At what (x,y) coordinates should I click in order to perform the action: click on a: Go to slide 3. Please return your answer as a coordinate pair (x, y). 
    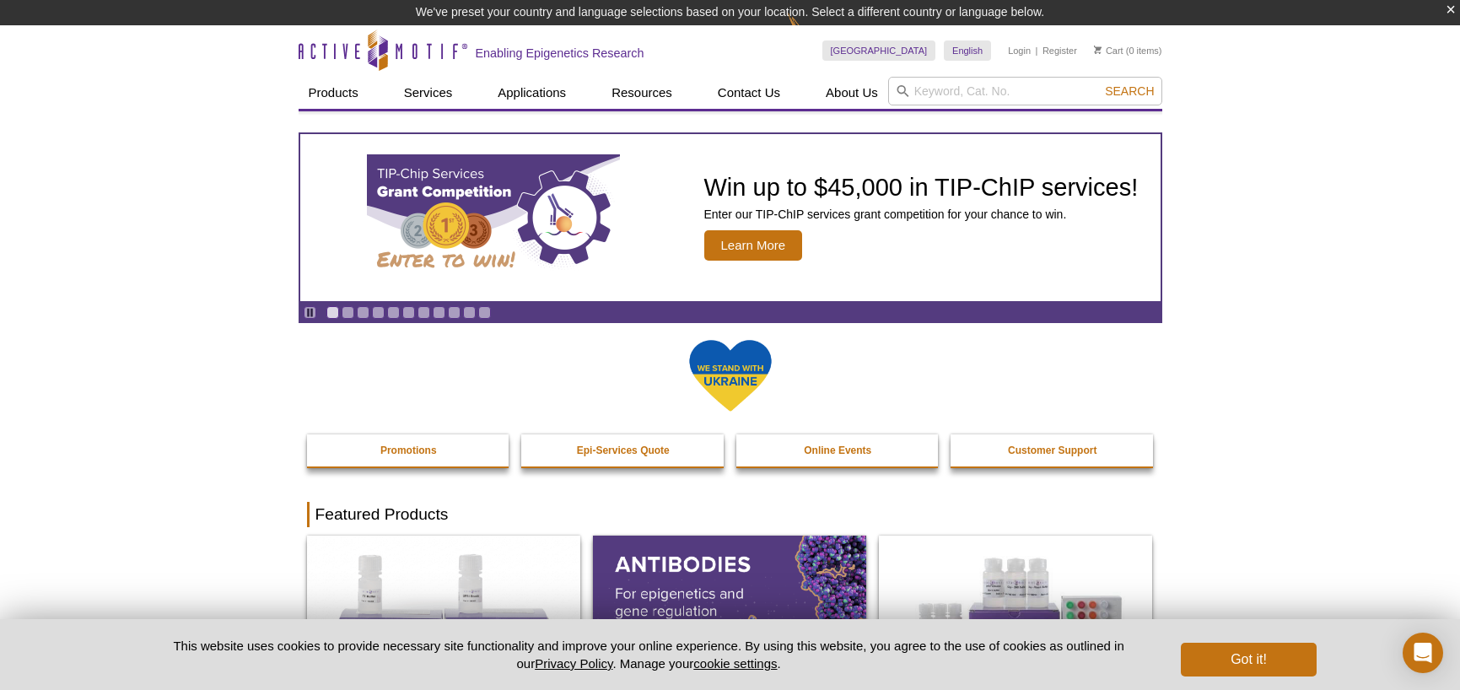
    Looking at the image, I should click on (363, 312).